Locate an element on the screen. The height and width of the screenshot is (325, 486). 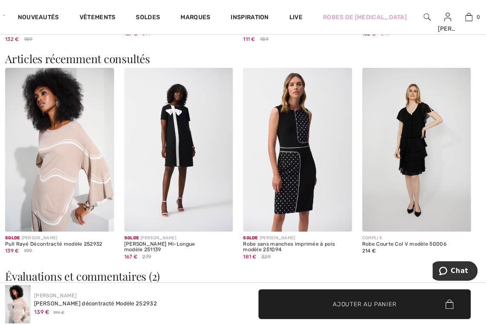
div: Robe sans manches imprimée à pois modèle 251094 is located at coordinates (298, 247).